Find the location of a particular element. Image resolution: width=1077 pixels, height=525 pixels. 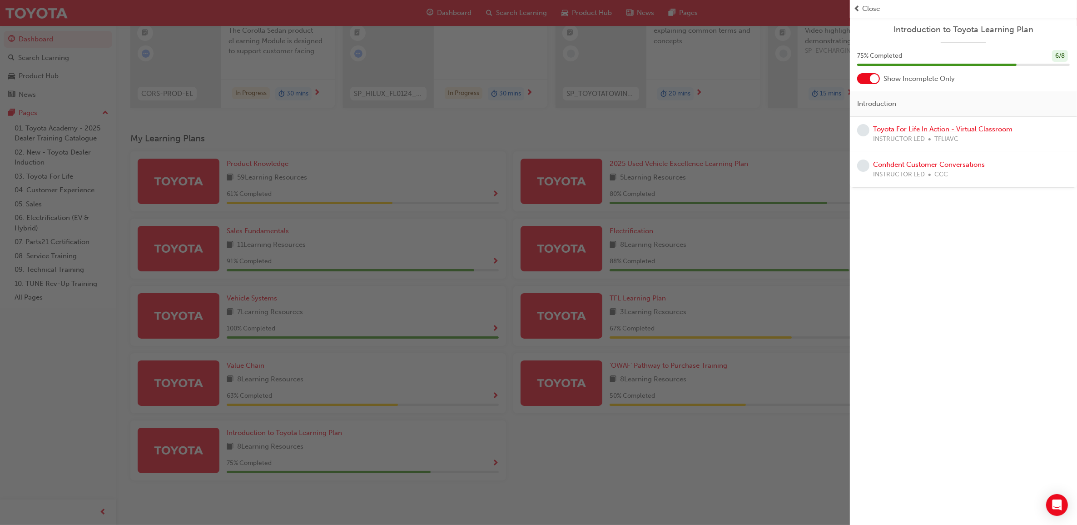

span: Introduction is located at coordinates (877, 104).